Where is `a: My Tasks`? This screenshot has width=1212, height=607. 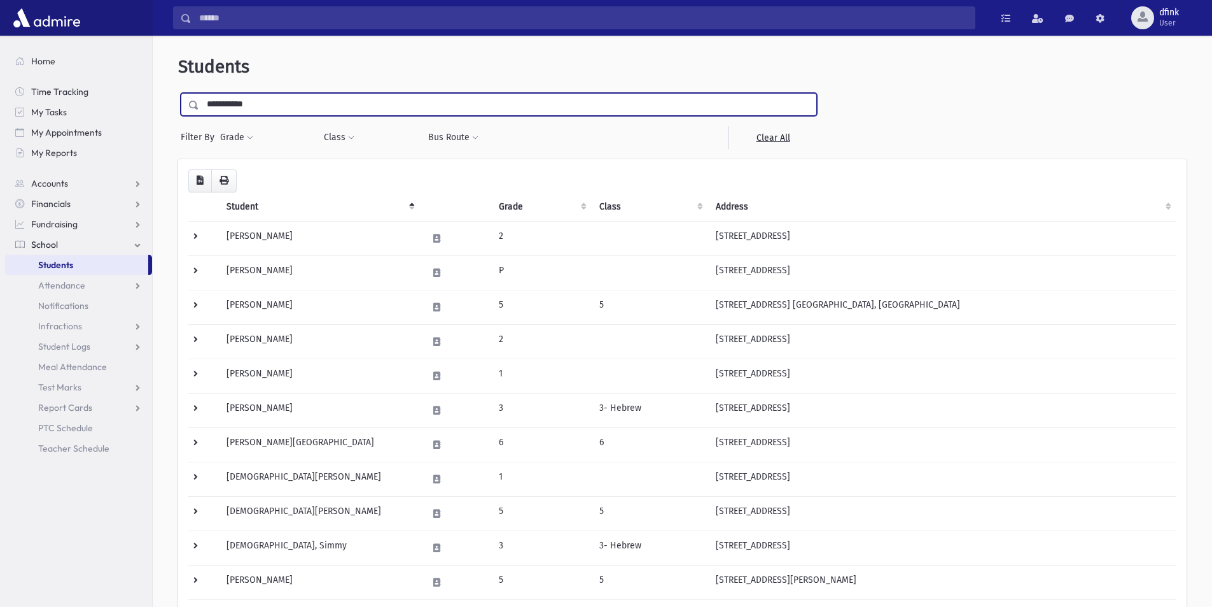 a: My Tasks is located at coordinates (78, 112).